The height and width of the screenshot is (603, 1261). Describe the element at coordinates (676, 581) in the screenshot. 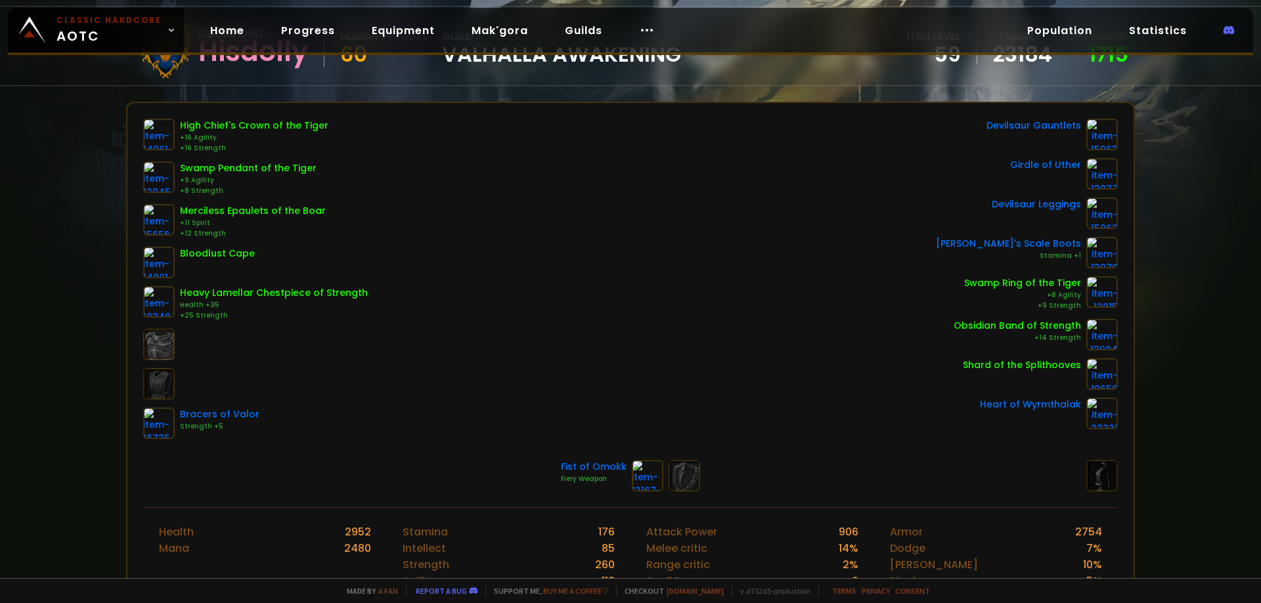

I see `div: Spell Power` at that location.